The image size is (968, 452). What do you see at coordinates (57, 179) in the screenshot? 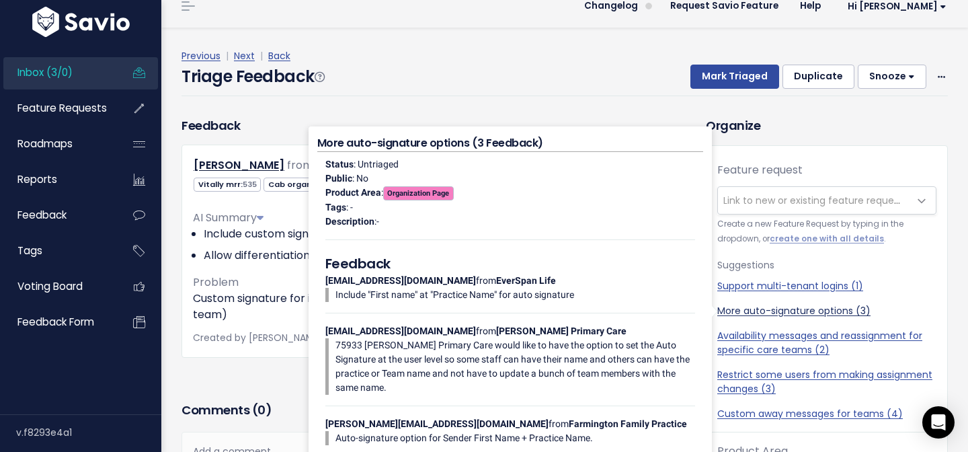
I see `a: Reports` at bounding box center [57, 179].